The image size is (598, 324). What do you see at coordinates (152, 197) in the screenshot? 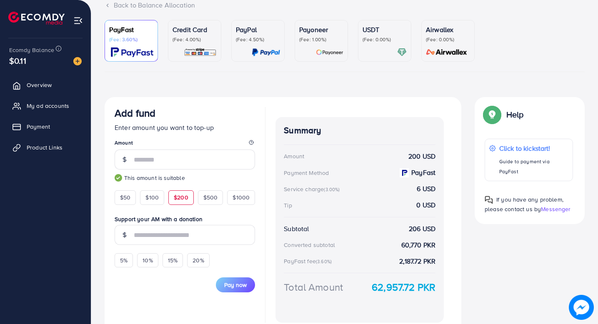
I see `span: $100` at bounding box center [152, 197].